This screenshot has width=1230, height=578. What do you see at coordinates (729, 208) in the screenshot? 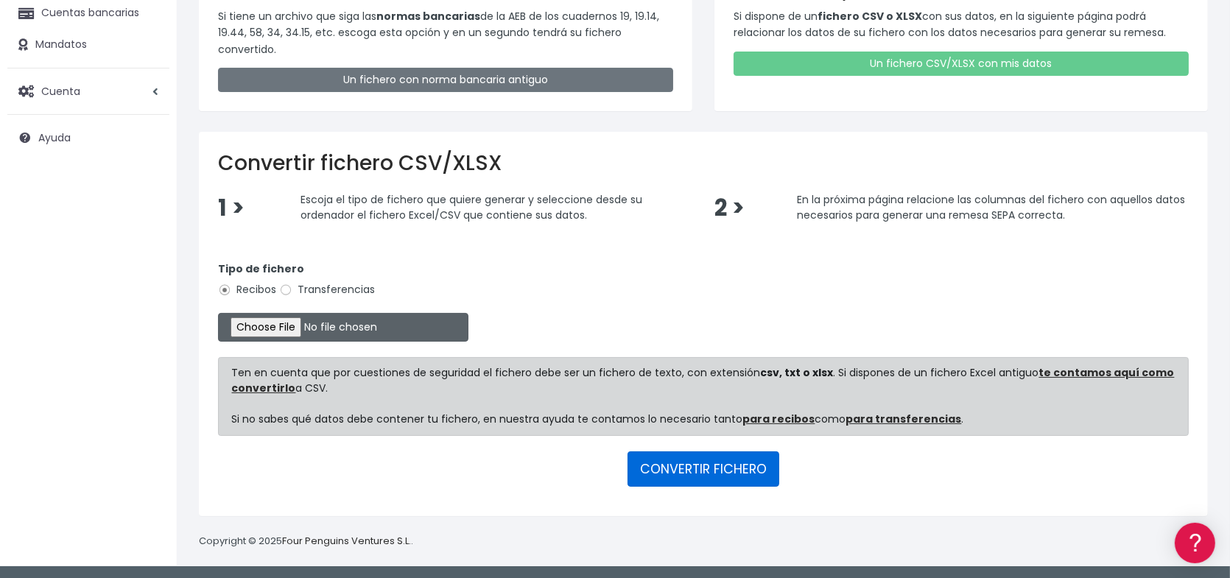
I see `span: 2 >` at bounding box center [729, 208].